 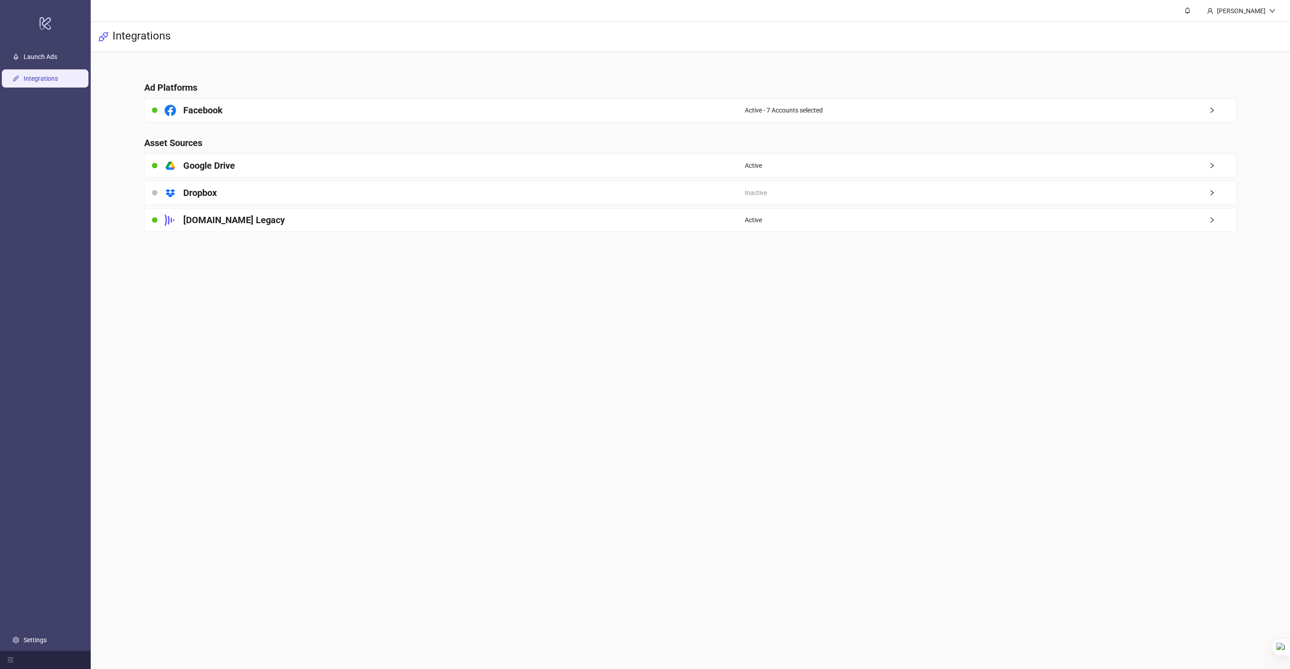 What do you see at coordinates (1187, 10) in the screenshot?
I see `span: bell` at bounding box center [1187, 10].